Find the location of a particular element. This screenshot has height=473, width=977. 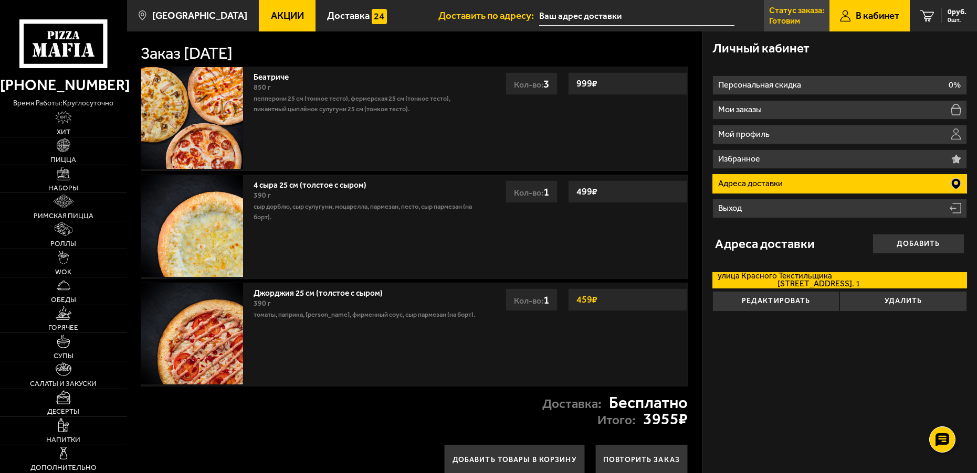

label: улица Красного Текстильщика is located at coordinates (839, 280).